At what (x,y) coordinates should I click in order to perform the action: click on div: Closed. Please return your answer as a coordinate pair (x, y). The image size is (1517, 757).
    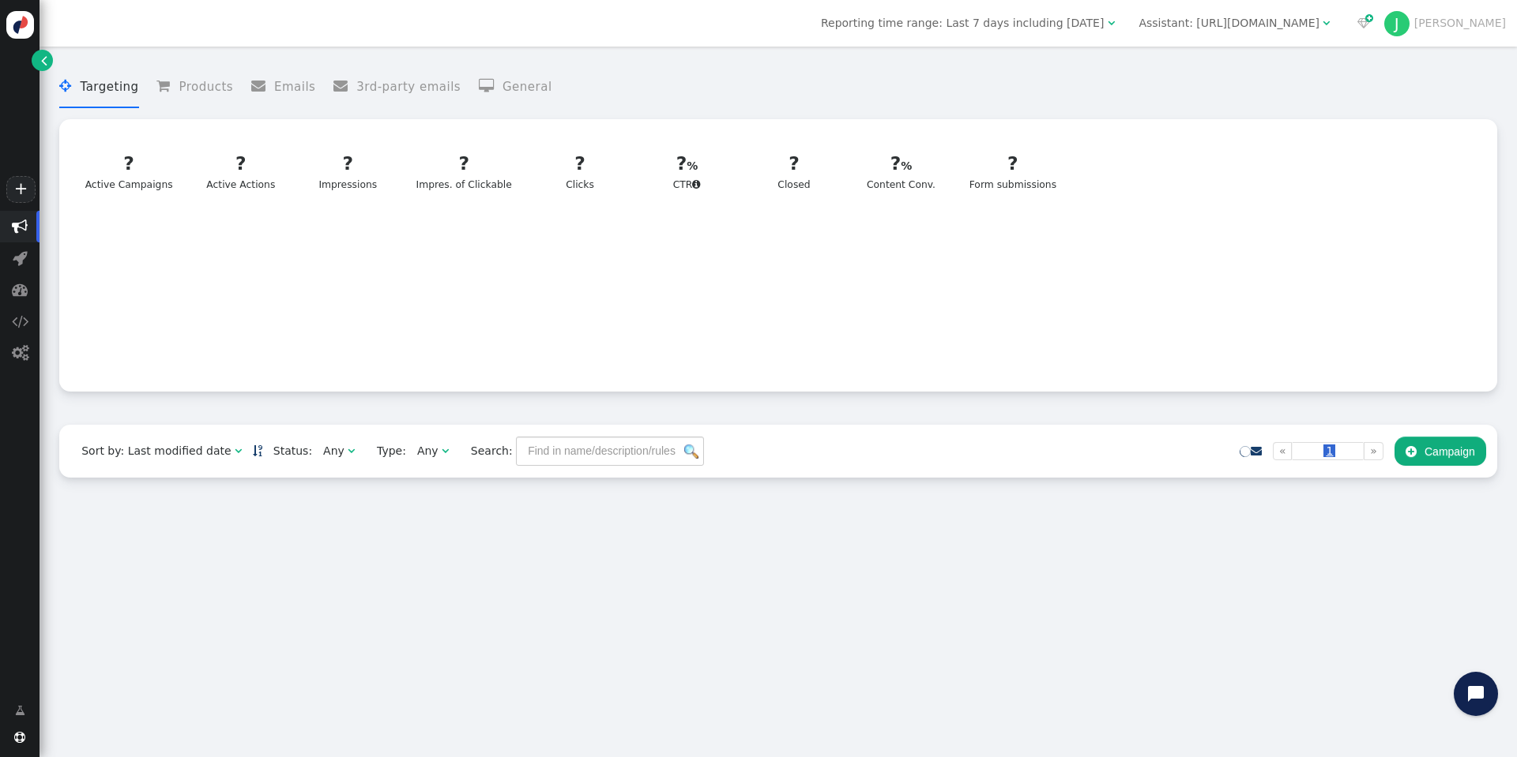
    Looking at the image, I should click on (794, 171).